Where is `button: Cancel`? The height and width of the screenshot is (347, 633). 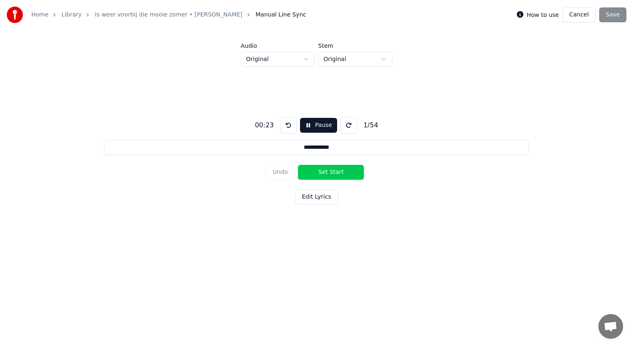 button: Cancel is located at coordinates (579, 15).